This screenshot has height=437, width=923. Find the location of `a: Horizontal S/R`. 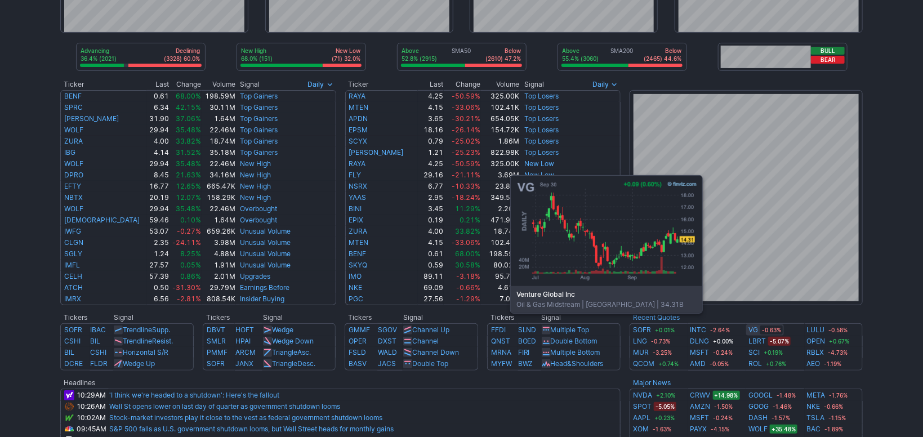

a: Horizontal S/R is located at coordinates (145, 352).